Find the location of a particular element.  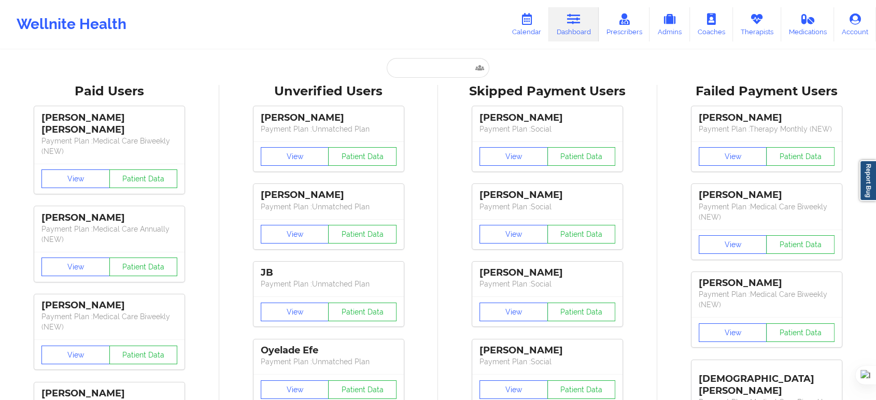

p: Payment Plan : Medical Care Annually (NEW) is located at coordinates (109, 234).